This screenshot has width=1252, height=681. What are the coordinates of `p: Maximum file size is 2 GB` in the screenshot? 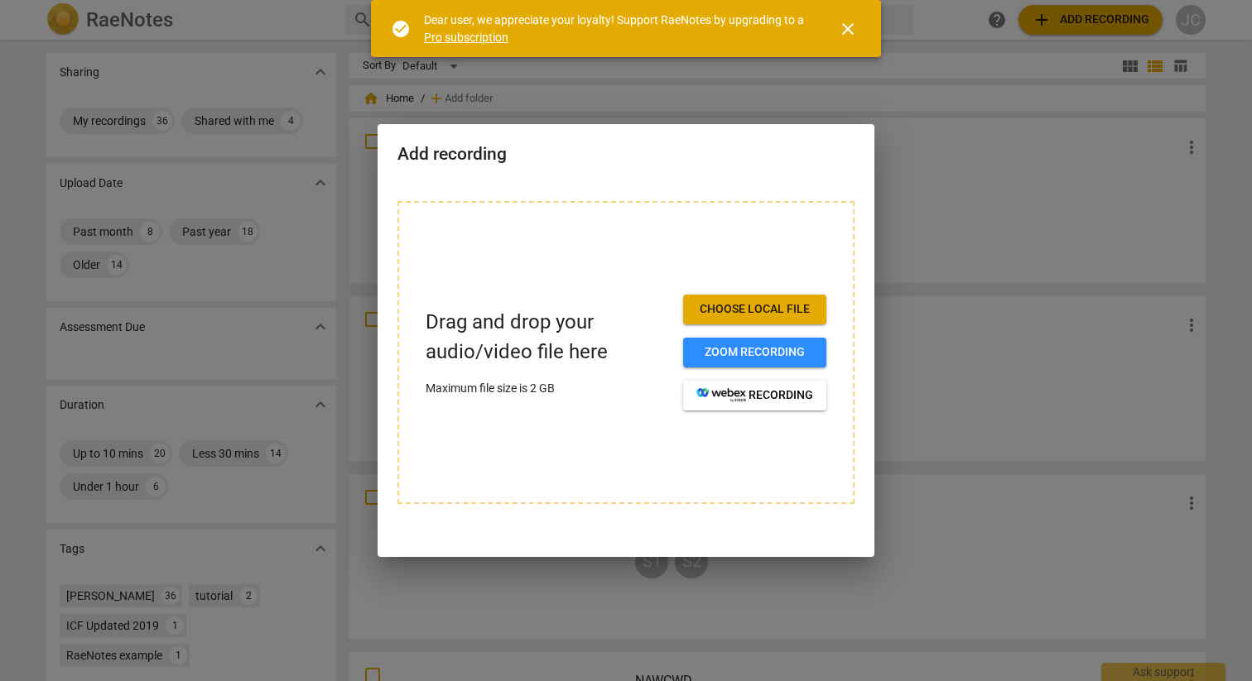 It's located at (547, 388).